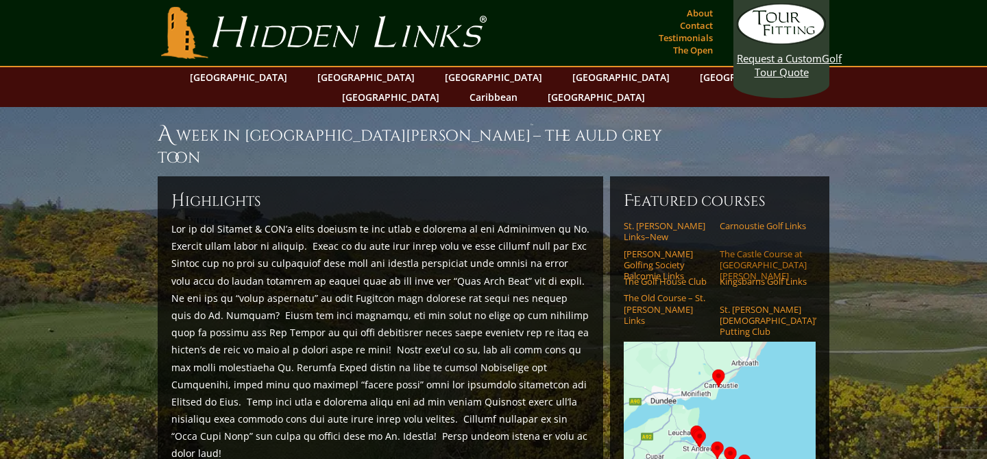 This screenshot has width=987, height=459. I want to click on a: Kingsbarns Golf Links, so click(763, 281).